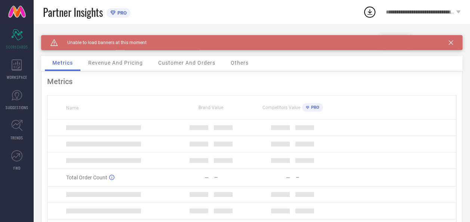 The image size is (470, 222). Describe the element at coordinates (370, 12) in the screenshot. I see `div: Open download list` at that location.